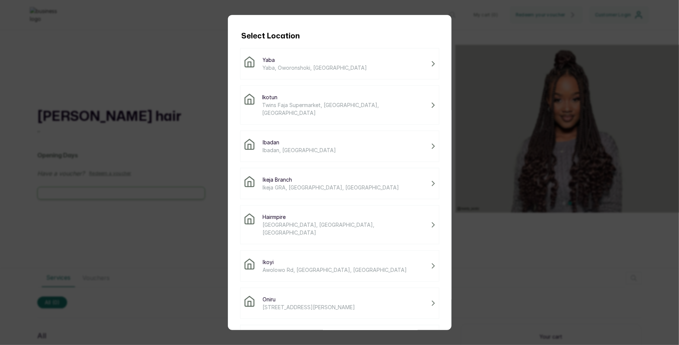 The image size is (679, 345). Describe the element at coordinates (345, 217) in the screenshot. I see `span: Hairmpire` at that location.